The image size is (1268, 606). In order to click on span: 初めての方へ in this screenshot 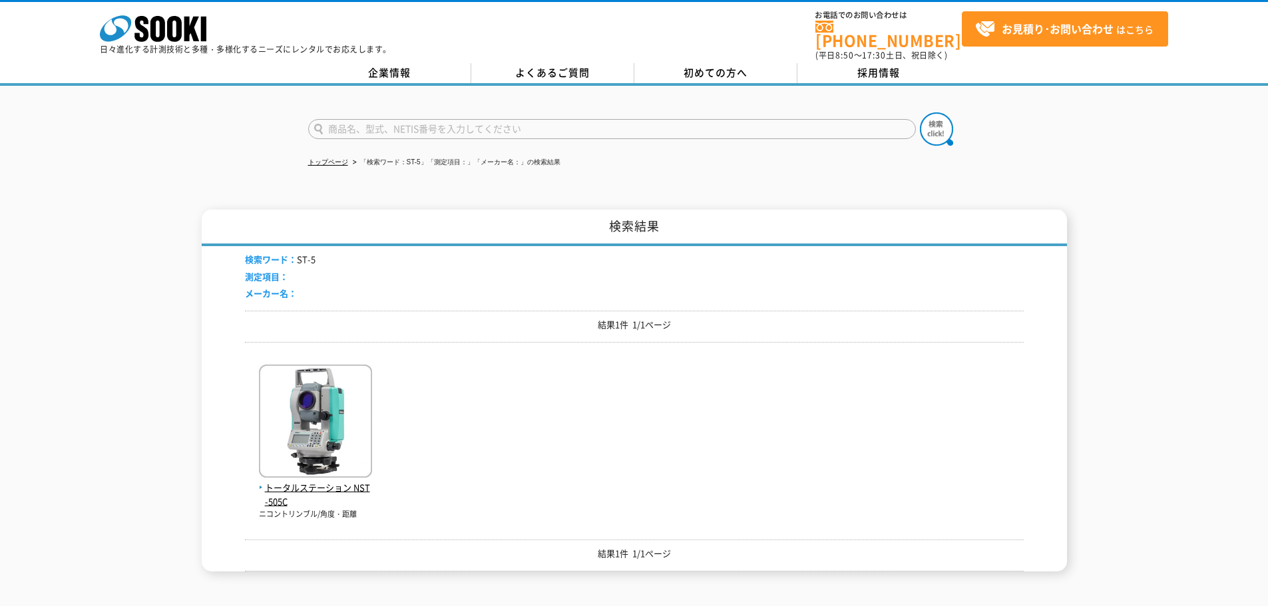, I will do `click(716, 73)`.